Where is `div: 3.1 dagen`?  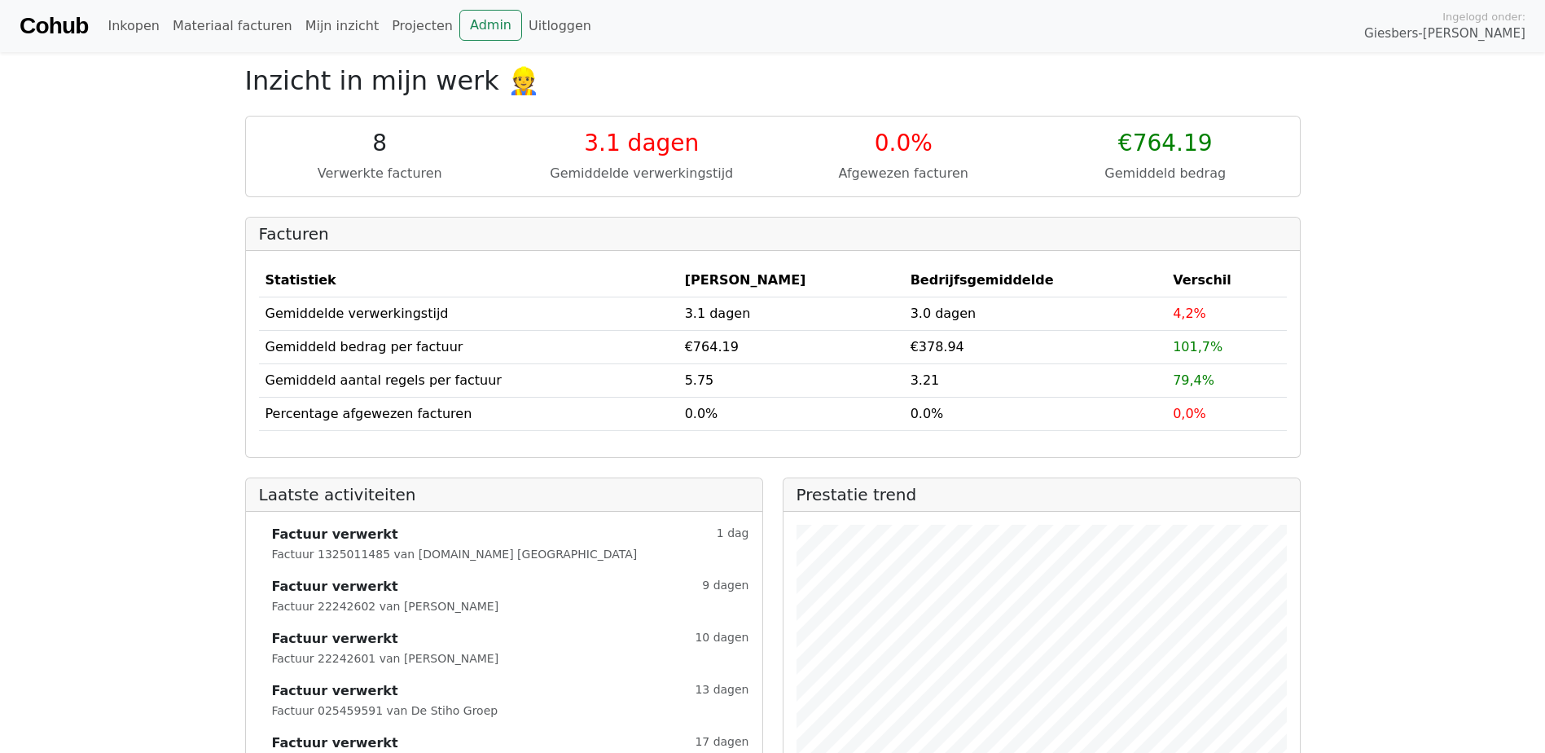 div: 3.1 dagen is located at coordinates (642, 143).